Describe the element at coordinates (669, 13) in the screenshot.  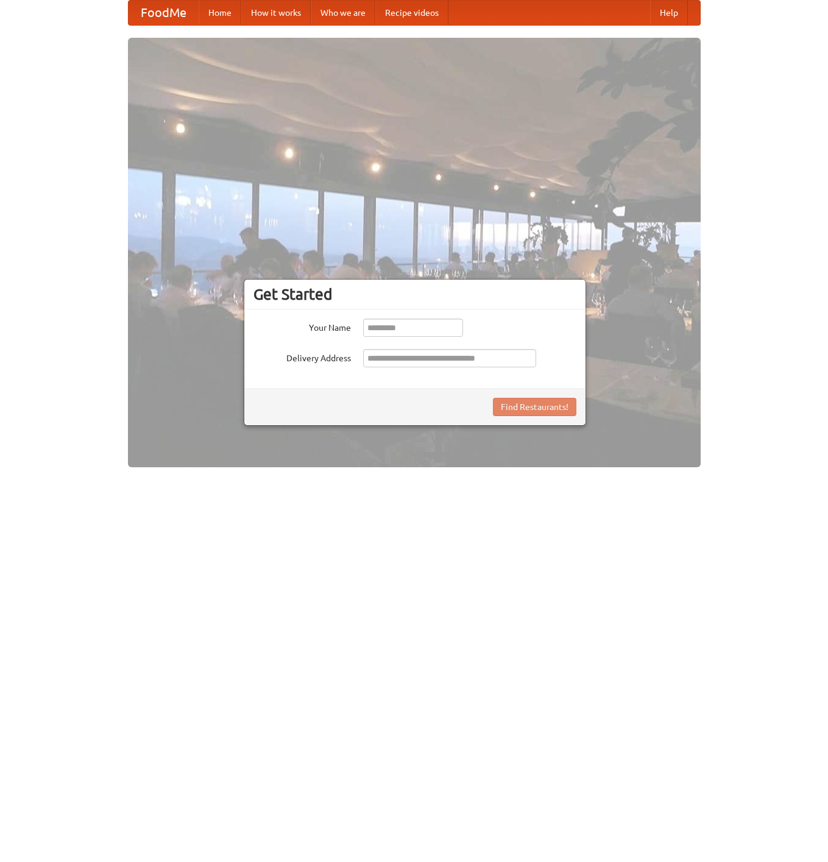
I see `a: Help` at that location.